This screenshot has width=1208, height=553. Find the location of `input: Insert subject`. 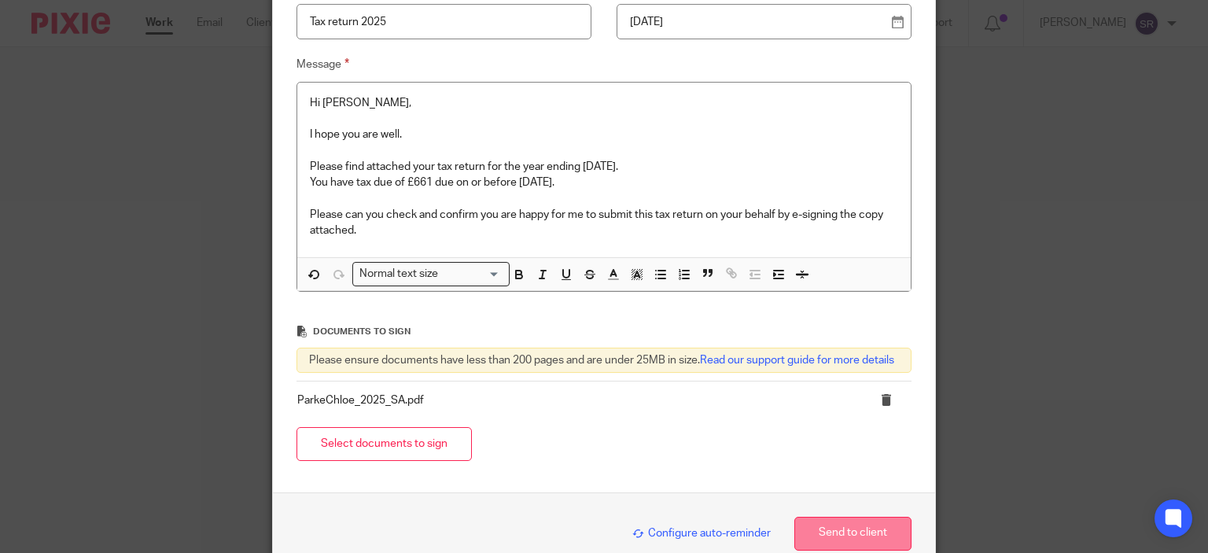

input: Insert subject is located at coordinates (444, 21).